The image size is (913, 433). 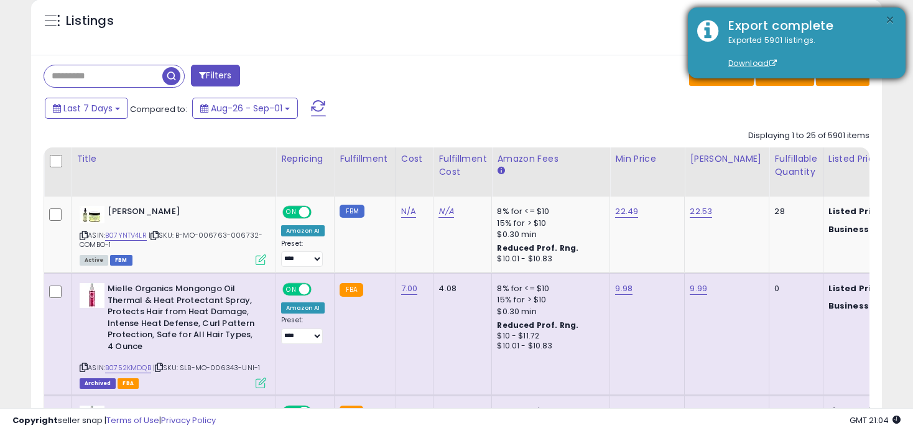 What do you see at coordinates (215, 75) in the screenshot?
I see `button: Filters` at bounding box center [215, 75].